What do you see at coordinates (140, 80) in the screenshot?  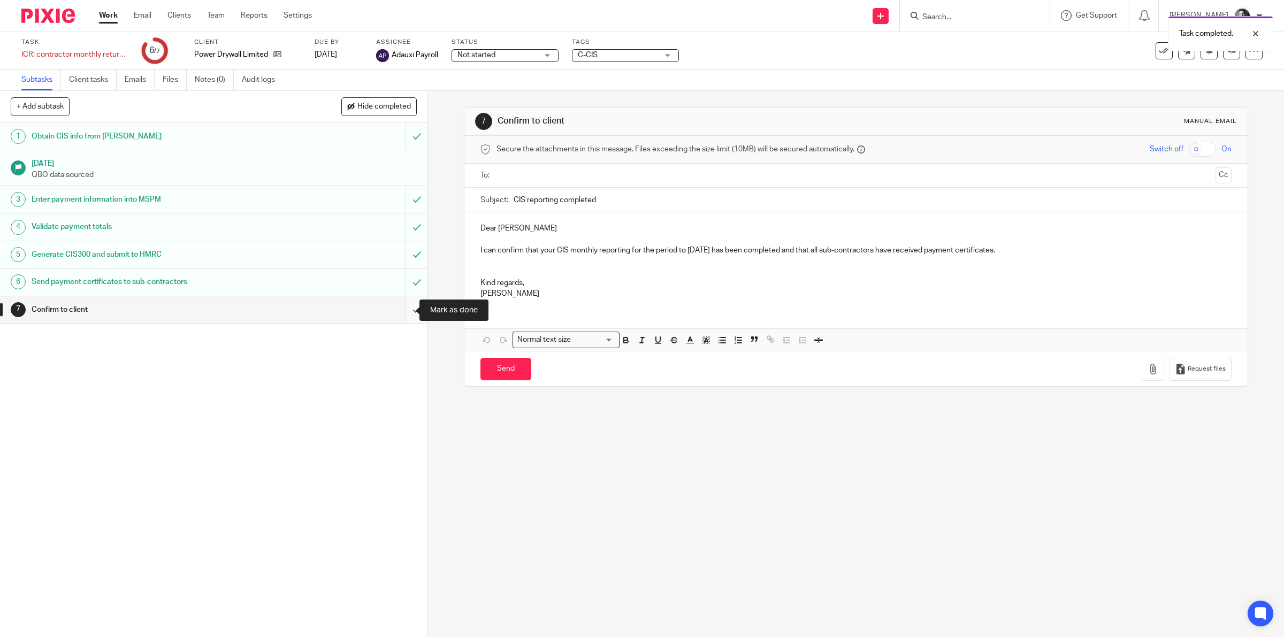 I see `a: Emails` at bounding box center [140, 80].